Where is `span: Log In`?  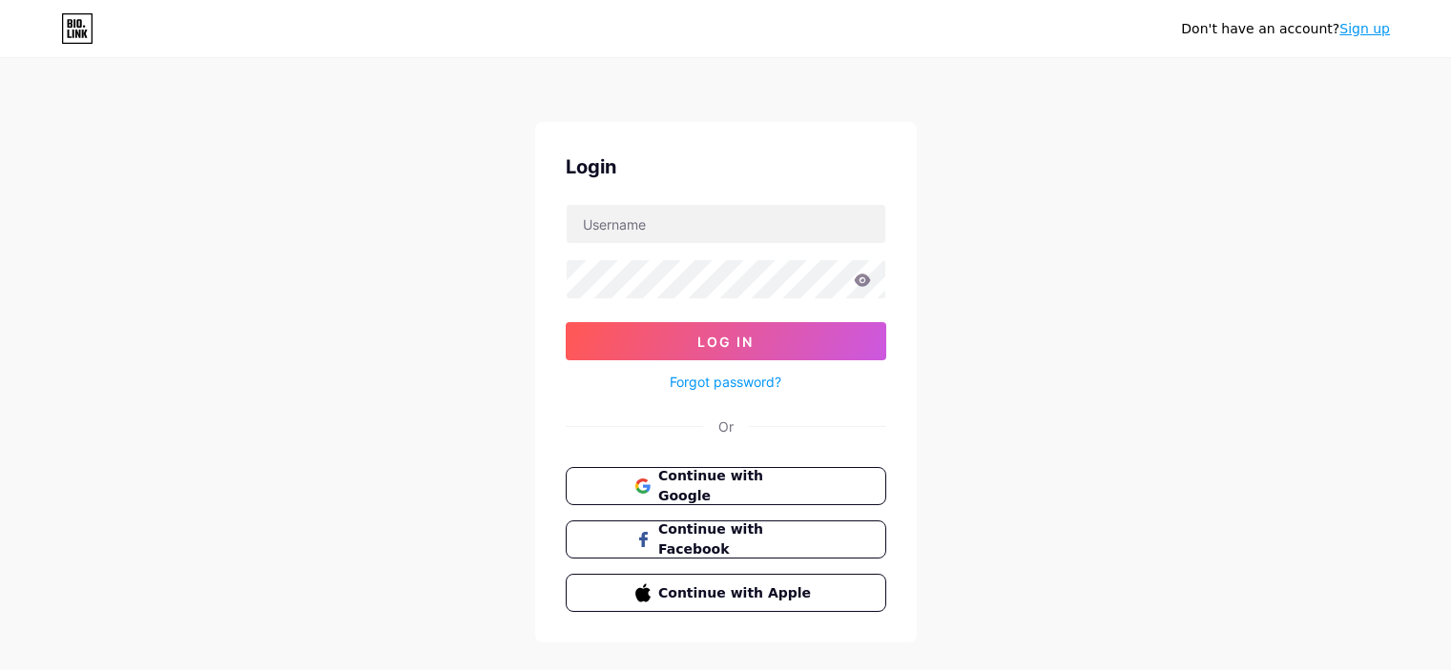 span: Log In is located at coordinates (725, 341).